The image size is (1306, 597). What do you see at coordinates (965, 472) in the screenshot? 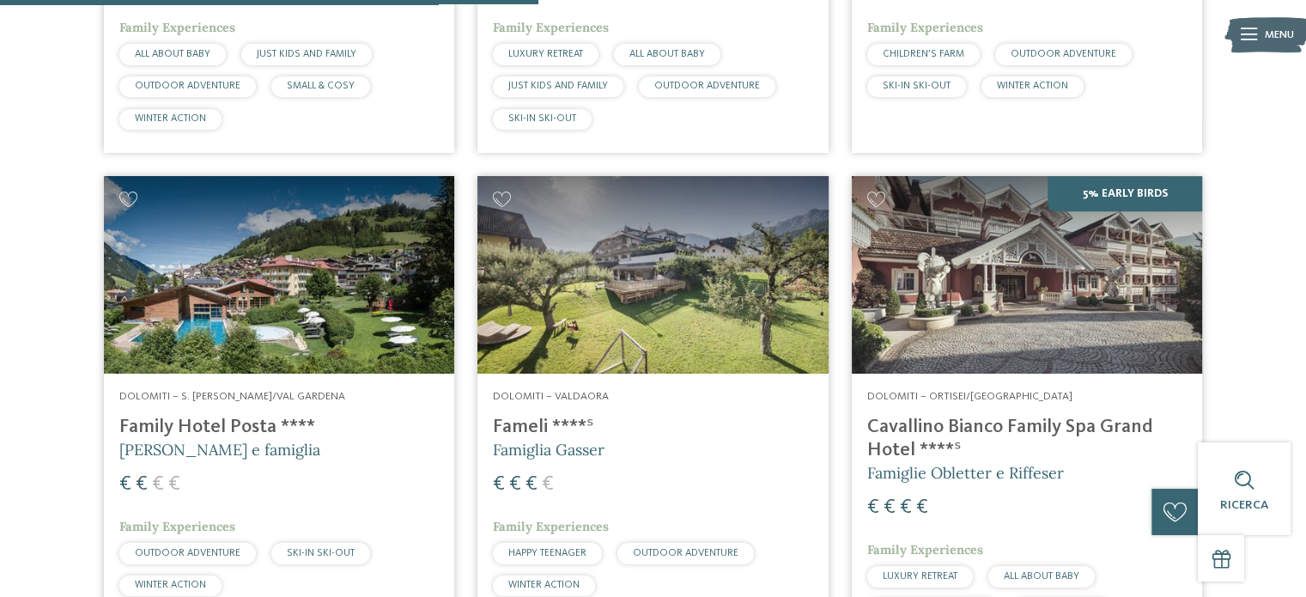
I see `span: Famiglie Obletter e Riffeser` at bounding box center [965, 472].